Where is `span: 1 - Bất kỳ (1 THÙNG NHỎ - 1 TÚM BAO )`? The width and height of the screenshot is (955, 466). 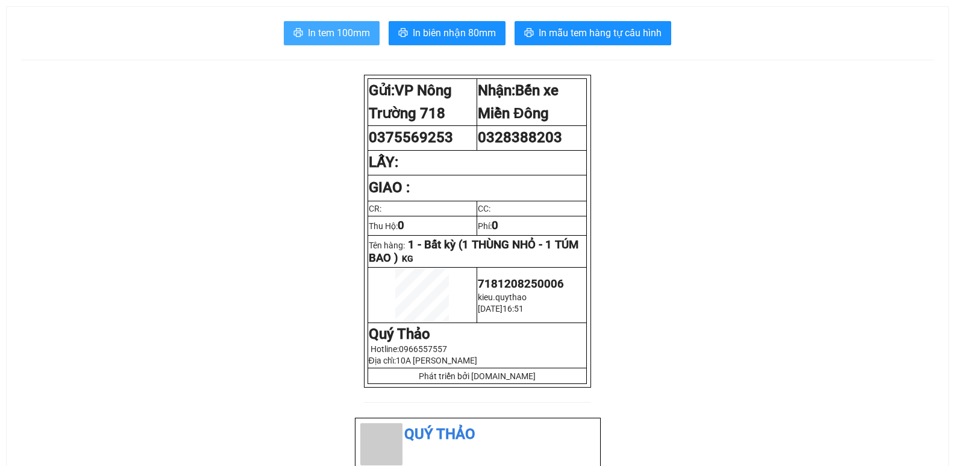 span: 1 - Bất kỳ (1 THÙNG NHỎ - 1 TÚM BAO ) is located at coordinates (474, 251).